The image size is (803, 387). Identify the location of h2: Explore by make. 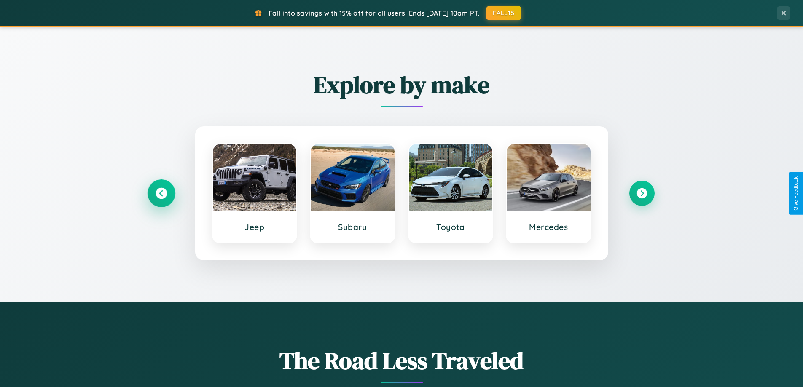
(402, 85).